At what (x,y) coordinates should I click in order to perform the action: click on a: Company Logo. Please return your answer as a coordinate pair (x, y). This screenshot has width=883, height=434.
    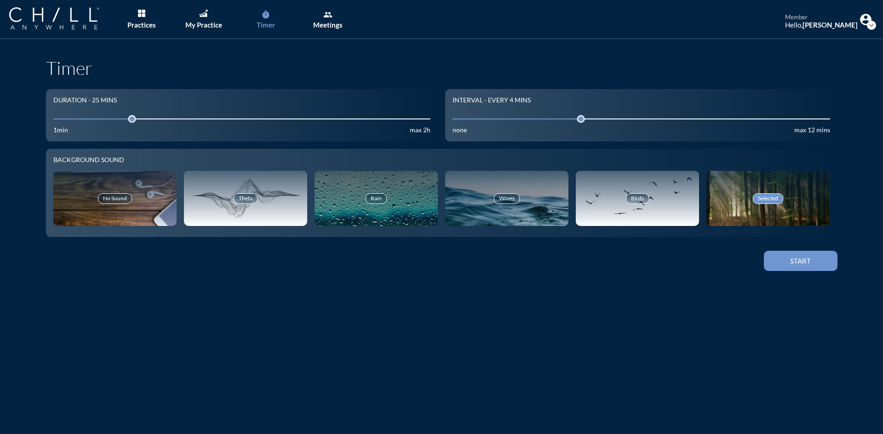
    Looking at the image, I should click on (63, 19).